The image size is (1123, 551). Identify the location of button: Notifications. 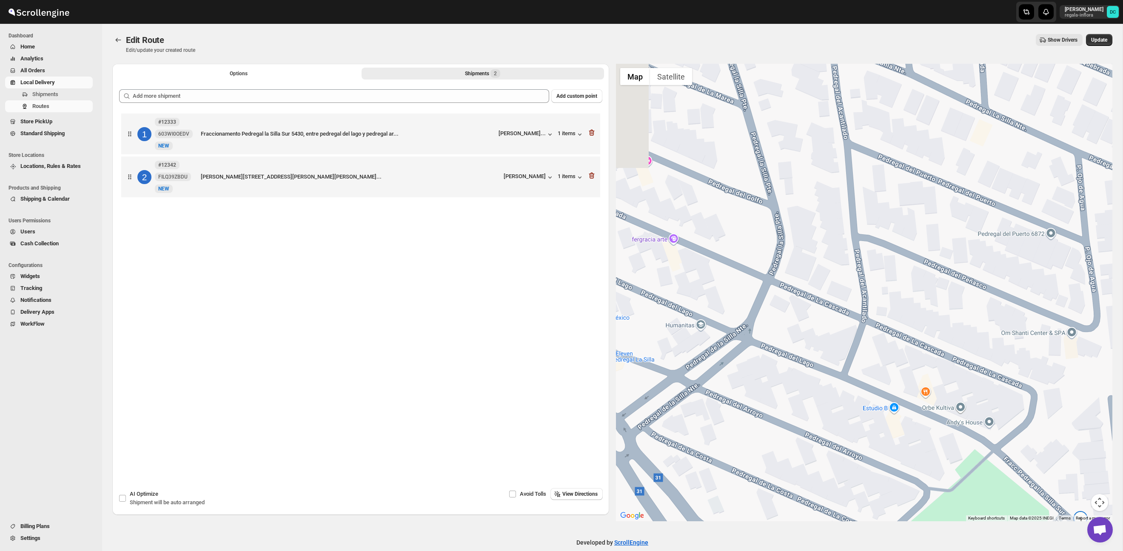
(49, 300).